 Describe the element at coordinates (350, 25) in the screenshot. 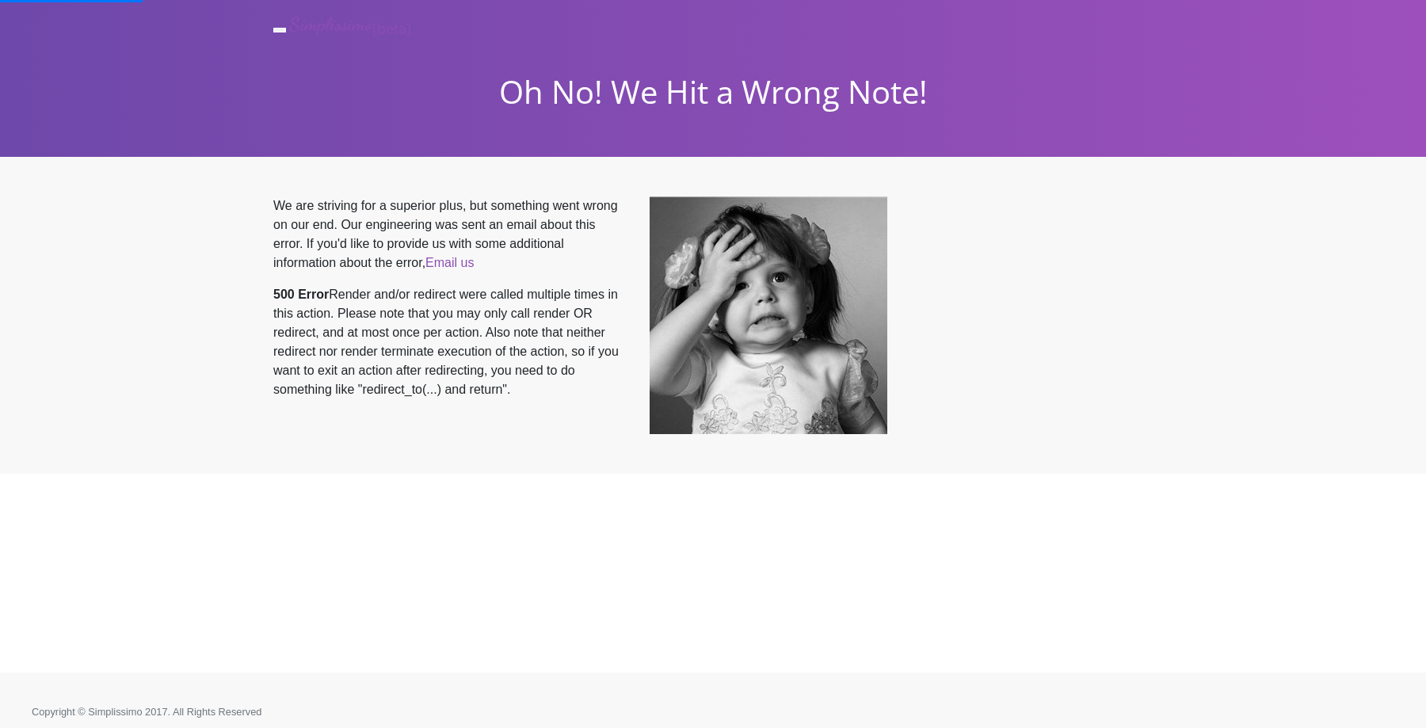

I see `a: Simplissimo[beta]` at that location.